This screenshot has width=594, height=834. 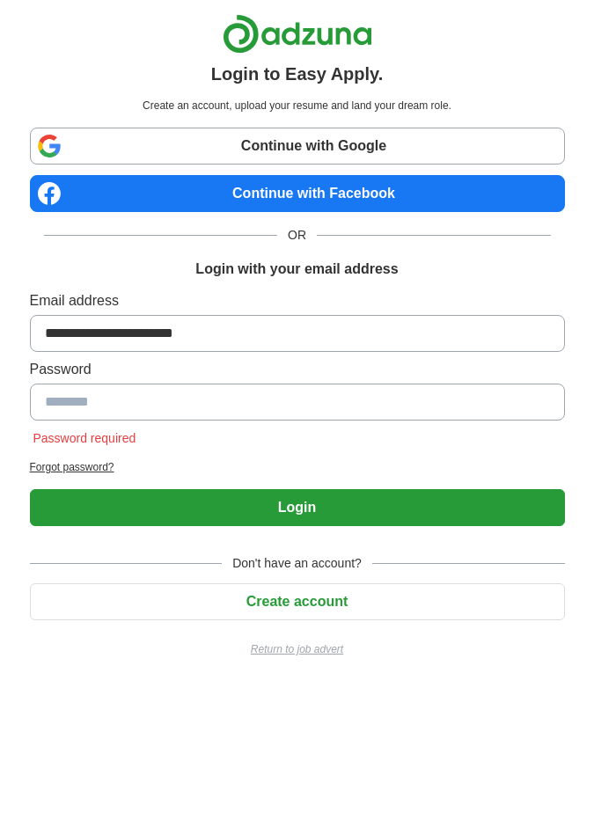 I want to click on span: OR, so click(x=297, y=235).